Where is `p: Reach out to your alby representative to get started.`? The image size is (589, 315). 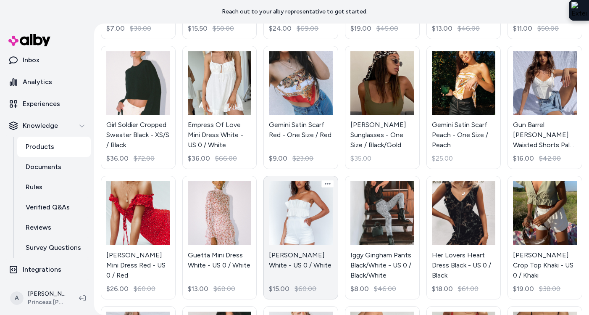 p: Reach out to your alby representative to get started. is located at coordinates (294, 12).